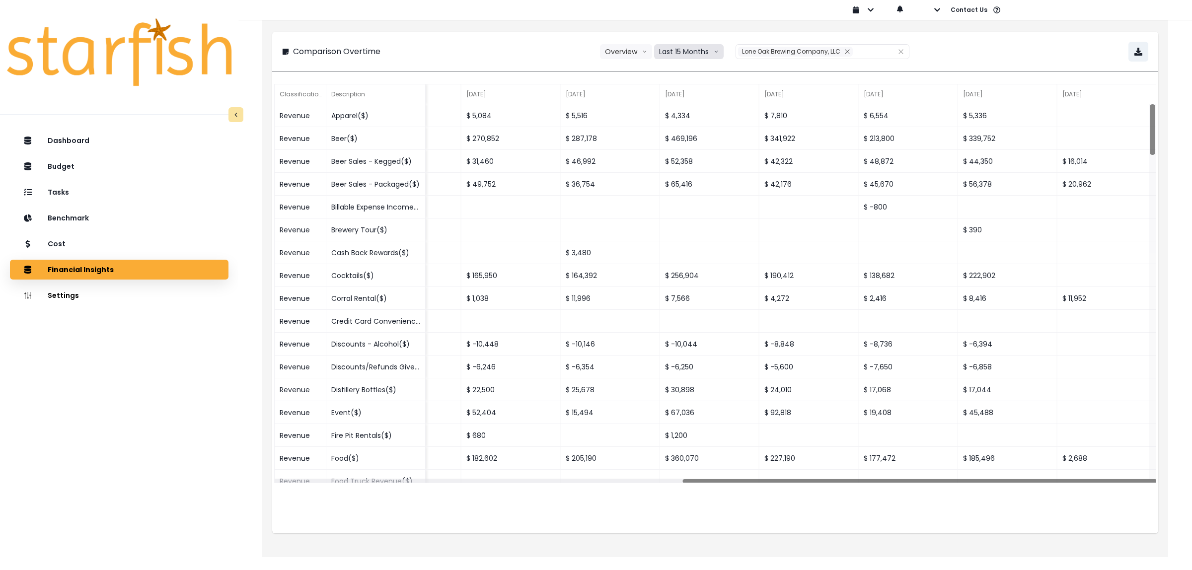 This screenshot has height=570, width=1192. I want to click on div: $ -6,394, so click(1008, 344).